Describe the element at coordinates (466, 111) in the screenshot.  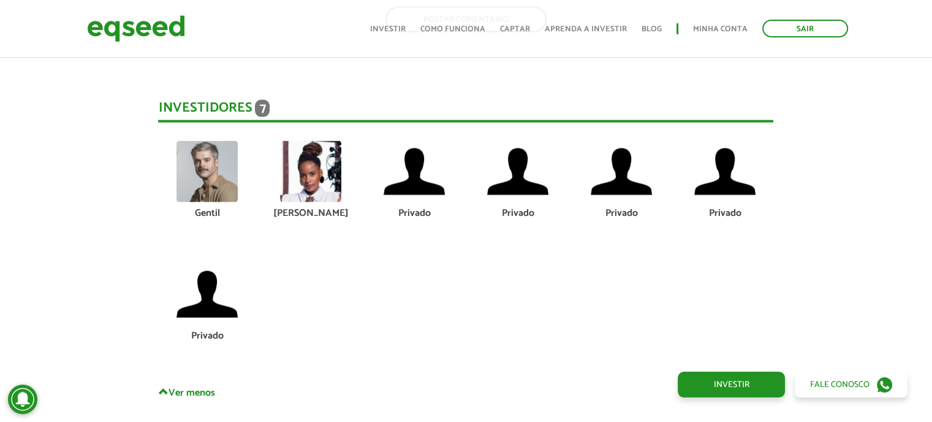
I see `div: Investidores` at that location.